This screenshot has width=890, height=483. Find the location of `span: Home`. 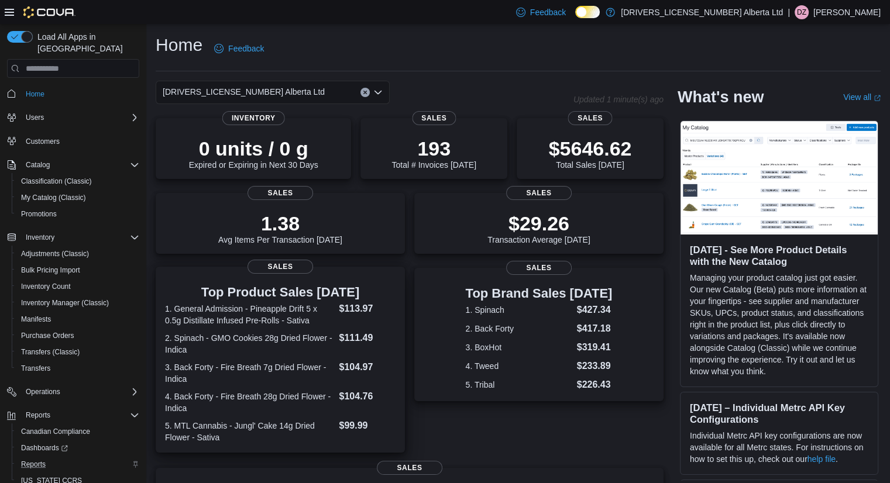

span: Home is located at coordinates (35, 94).